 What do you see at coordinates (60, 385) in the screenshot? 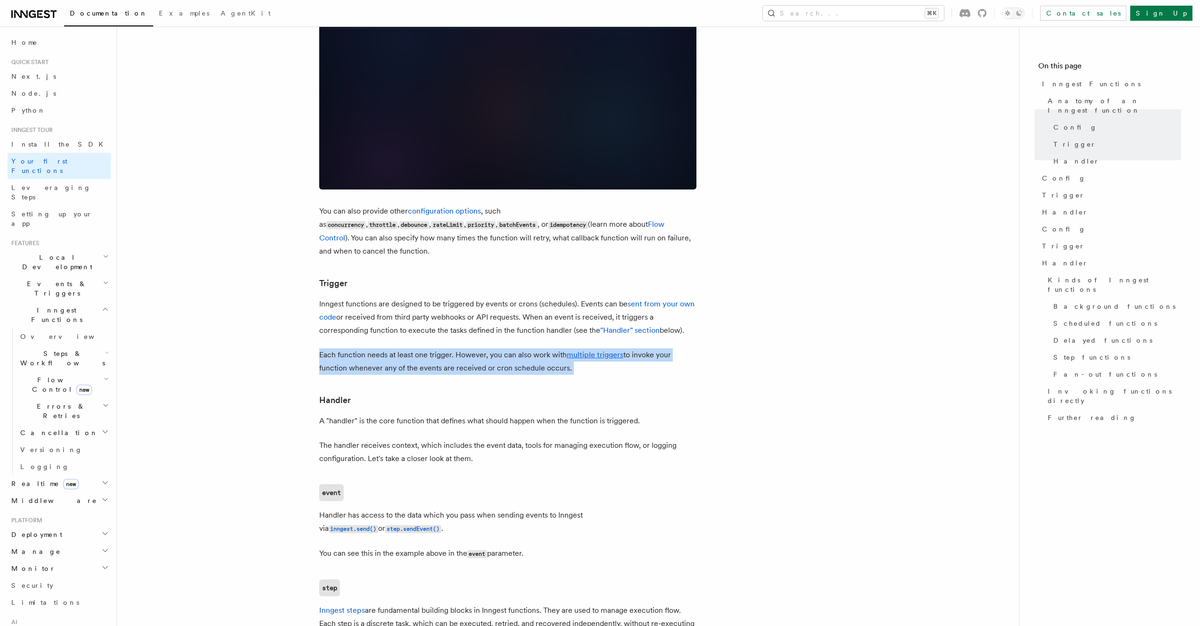
I see `span: Flow Control` at bounding box center [60, 385].